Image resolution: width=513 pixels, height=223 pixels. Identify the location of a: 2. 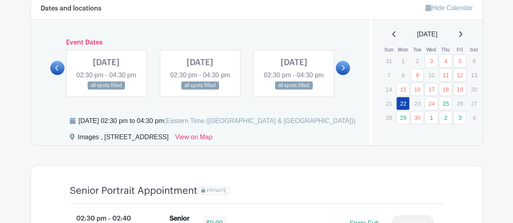
(445, 118).